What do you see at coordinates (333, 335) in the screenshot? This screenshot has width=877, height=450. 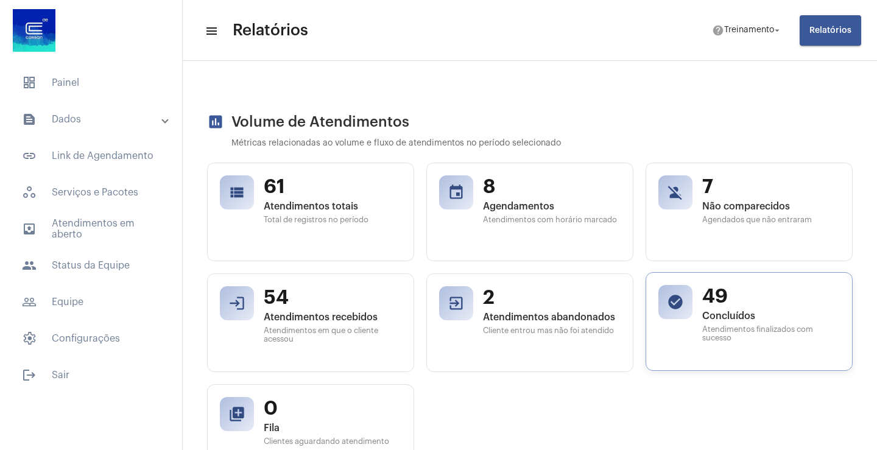 I see `span: Atendimentos em que o cliente acessou` at bounding box center [333, 335].